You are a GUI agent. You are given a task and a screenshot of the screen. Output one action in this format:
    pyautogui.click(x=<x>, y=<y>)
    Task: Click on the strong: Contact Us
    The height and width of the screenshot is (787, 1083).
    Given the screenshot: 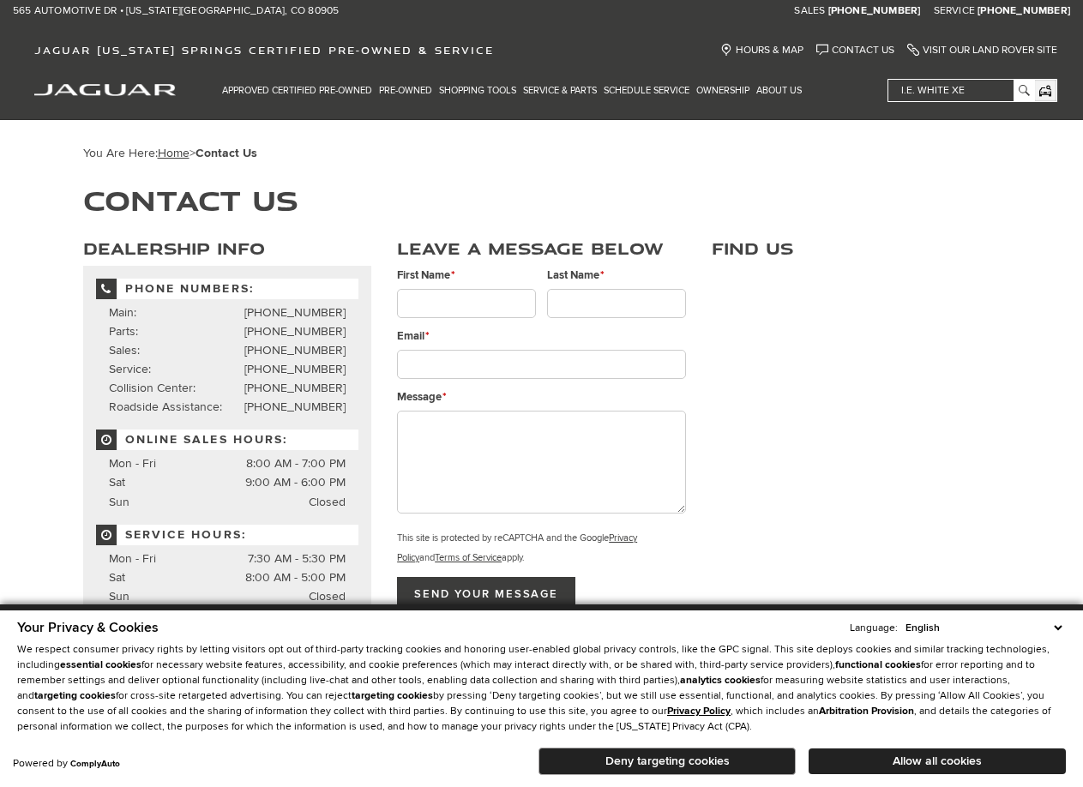 What is the action you would take?
    pyautogui.click(x=226, y=153)
    